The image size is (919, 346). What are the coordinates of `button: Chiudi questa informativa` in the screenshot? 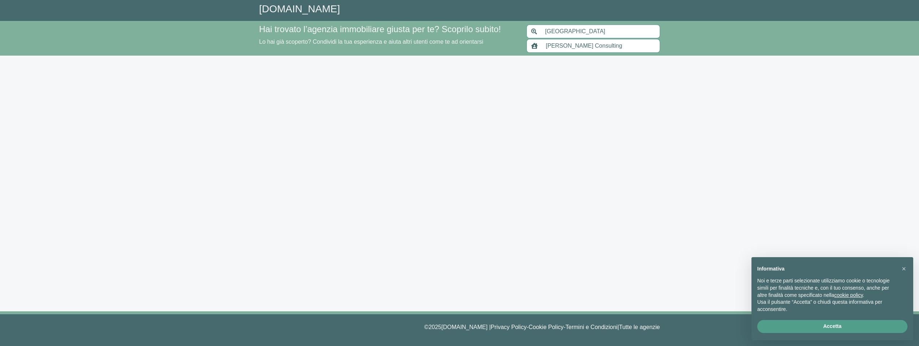 It's located at (904, 269).